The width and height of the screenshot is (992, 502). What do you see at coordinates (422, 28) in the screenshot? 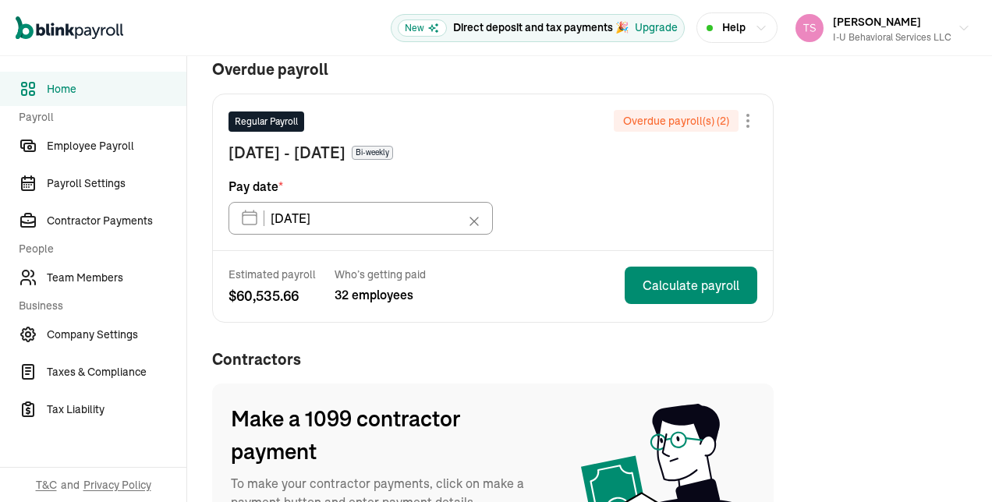
I see `span: New` at bounding box center [422, 28].